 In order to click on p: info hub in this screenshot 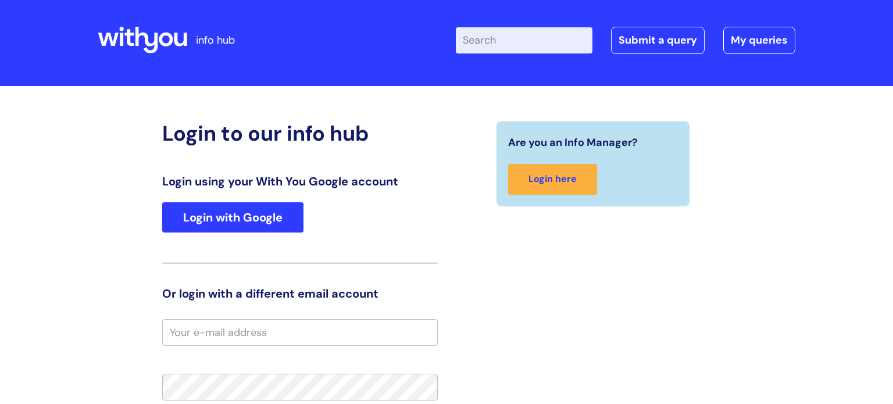, I will do `click(215, 40)`.